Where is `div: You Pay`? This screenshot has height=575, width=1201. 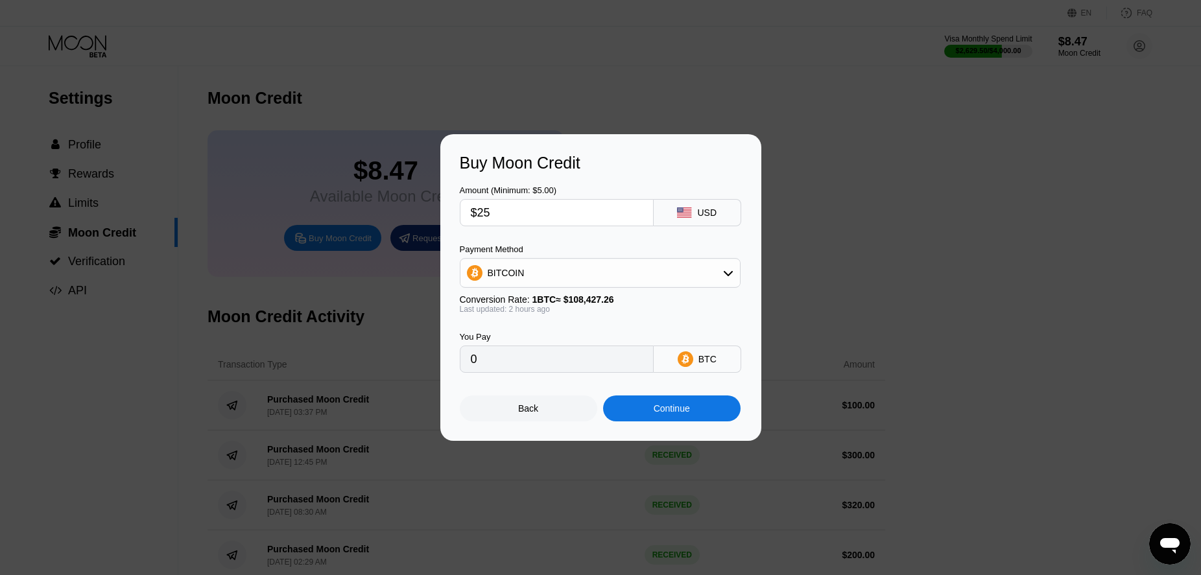 div: You Pay is located at coordinates (556, 336).